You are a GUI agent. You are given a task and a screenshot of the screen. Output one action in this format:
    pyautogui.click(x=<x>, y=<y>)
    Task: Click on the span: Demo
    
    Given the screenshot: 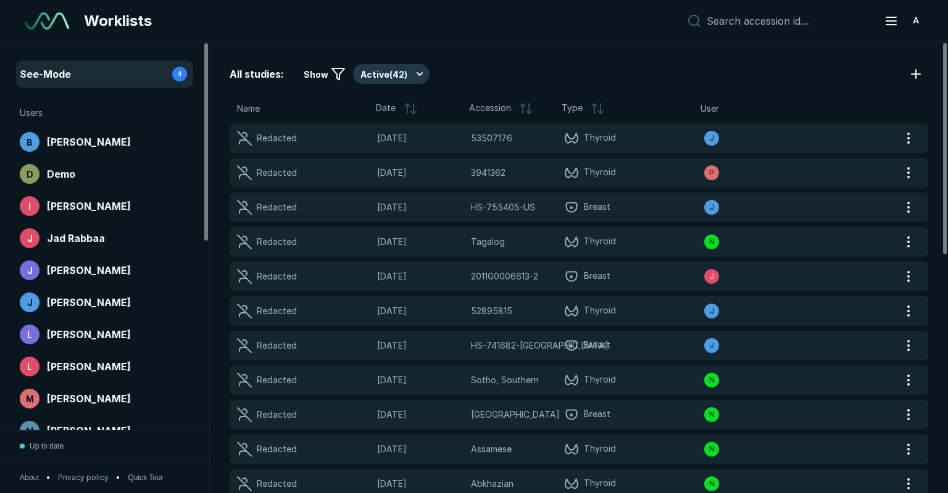 What is the action you would take?
    pyautogui.click(x=61, y=174)
    